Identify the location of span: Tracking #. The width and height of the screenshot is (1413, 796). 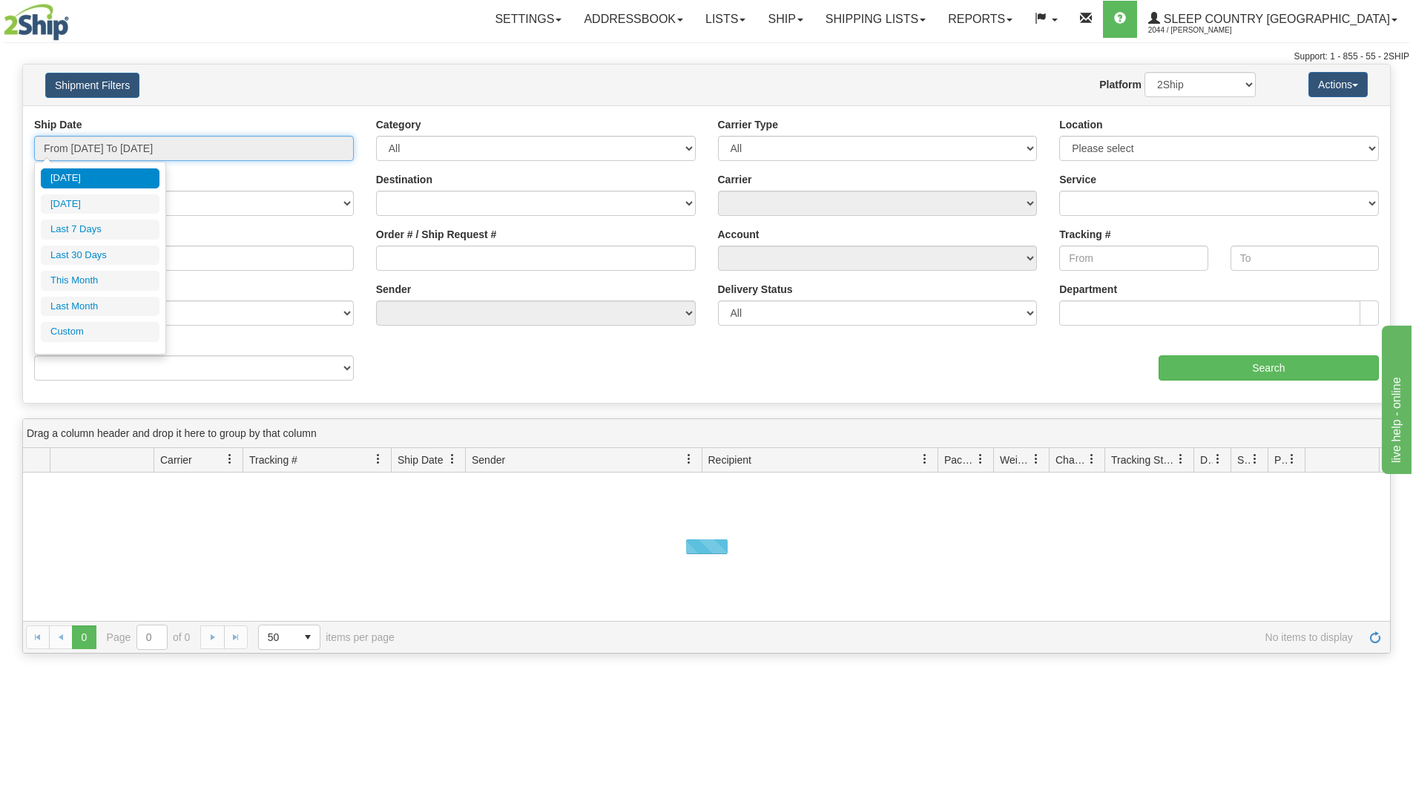
(273, 460).